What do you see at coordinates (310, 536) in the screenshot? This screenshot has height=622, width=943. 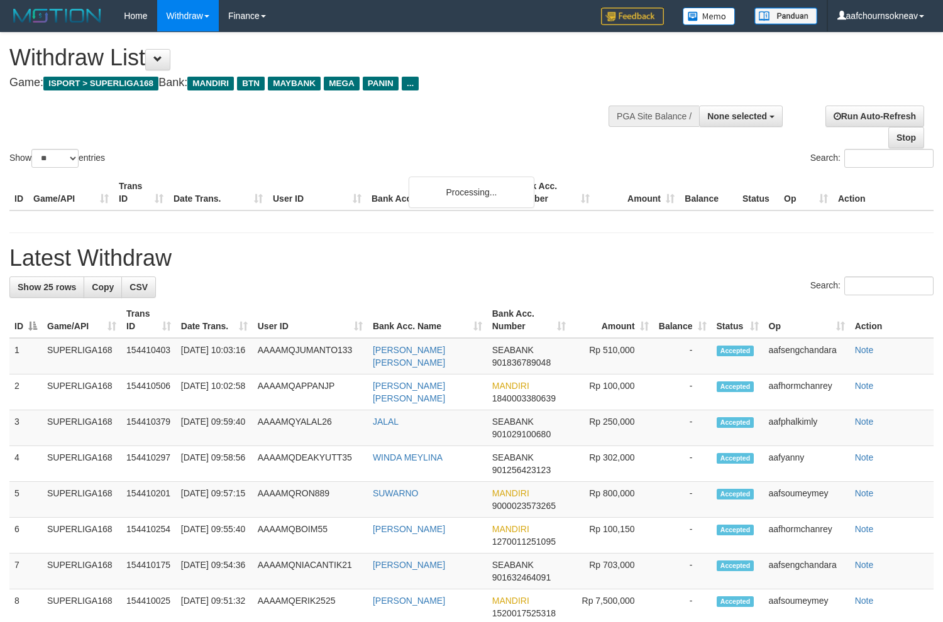 I see `td: AAAAMQBOIM55` at bounding box center [310, 536].